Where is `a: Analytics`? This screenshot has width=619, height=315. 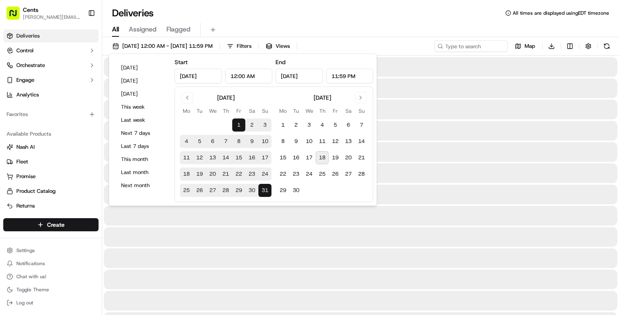
a: Analytics is located at coordinates (51, 95).